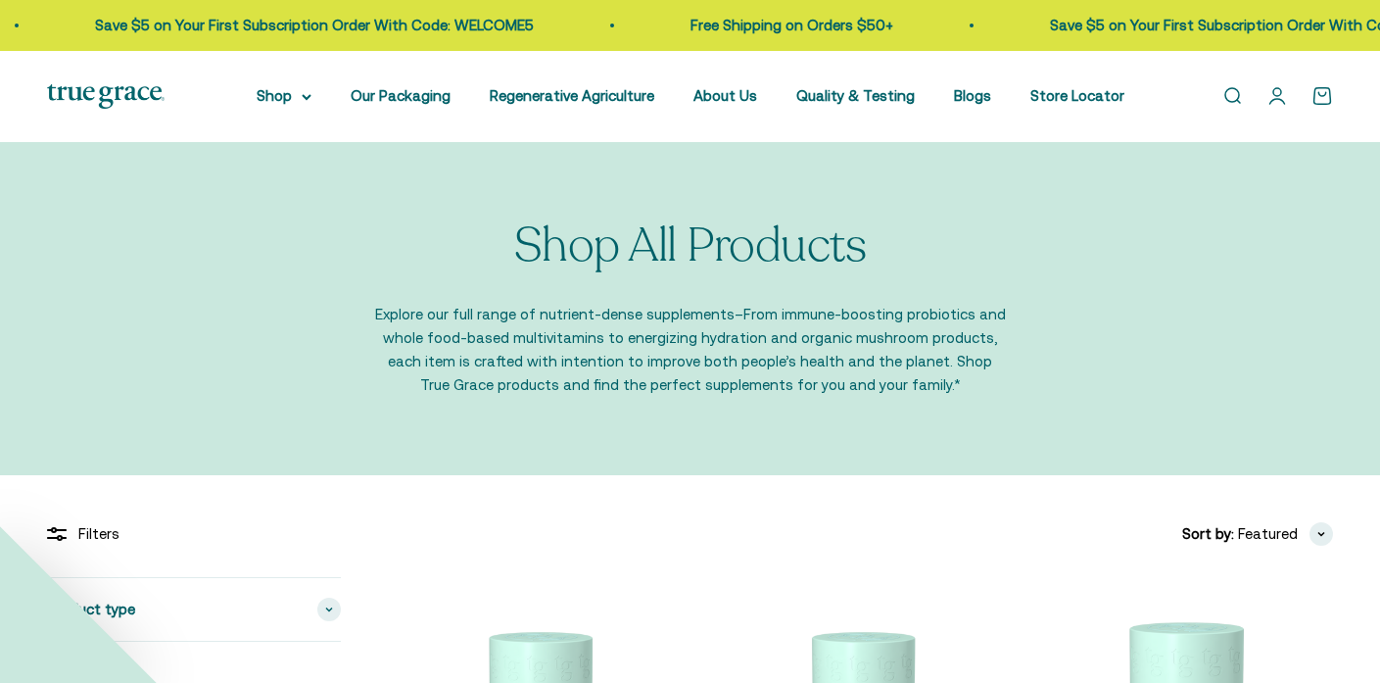  Describe the element at coordinates (254, 25) in the screenshot. I see `p: Save $5 on Your First Subscription Order With Code: WELCOME5` at that location.